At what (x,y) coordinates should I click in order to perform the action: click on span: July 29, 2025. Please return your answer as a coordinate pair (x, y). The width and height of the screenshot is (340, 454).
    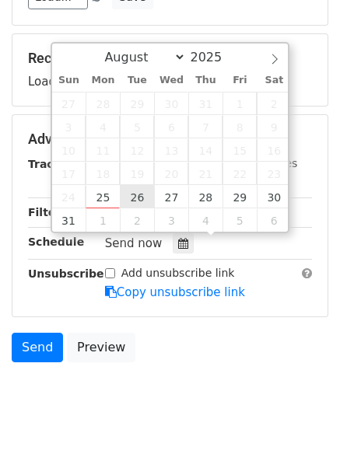
    Looking at the image, I should click on (137, 103).